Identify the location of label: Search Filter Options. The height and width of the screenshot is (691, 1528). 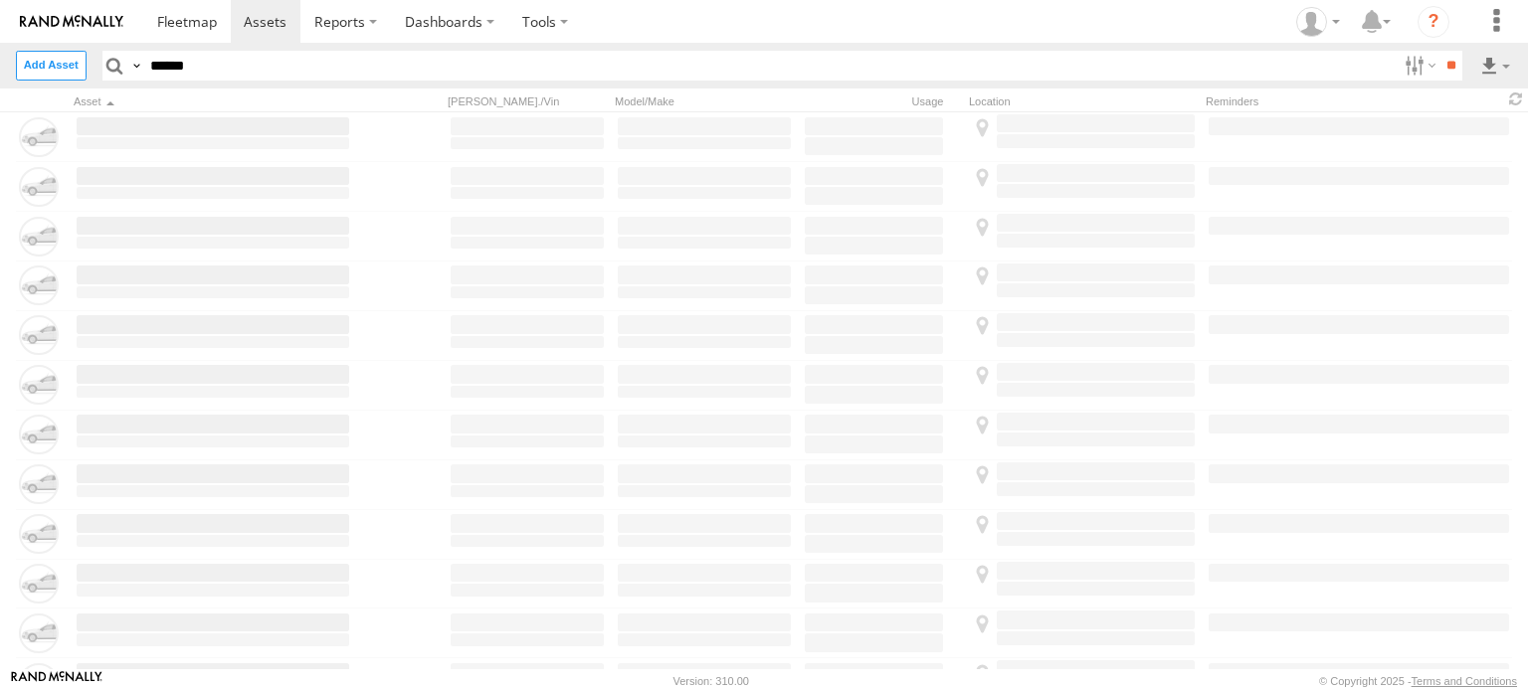
(1417, 65).